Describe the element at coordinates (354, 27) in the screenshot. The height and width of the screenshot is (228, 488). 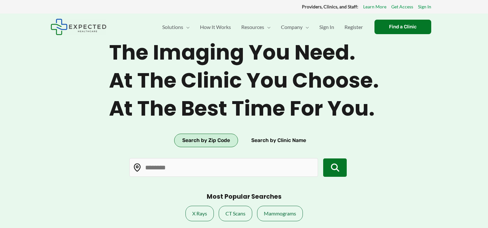
I see `span: Register` at that location.